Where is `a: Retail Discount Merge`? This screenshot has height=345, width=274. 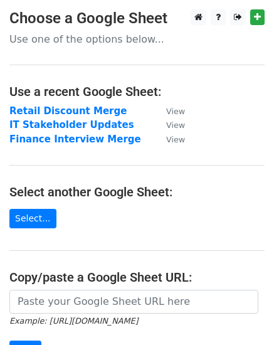 a: Retail Discount Merge is located at coordinates (68, 111).